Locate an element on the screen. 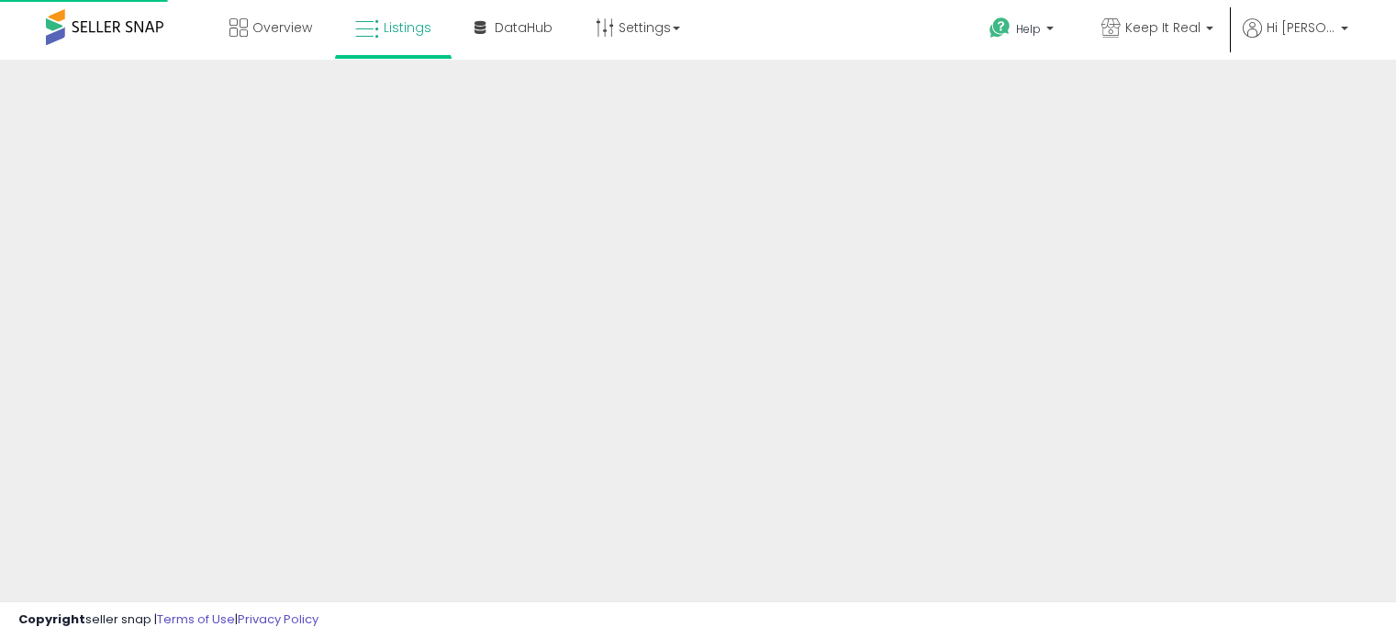 The width and height of the screenshot is (1396, 638). span: Overview is located at coordinates (282, 28).